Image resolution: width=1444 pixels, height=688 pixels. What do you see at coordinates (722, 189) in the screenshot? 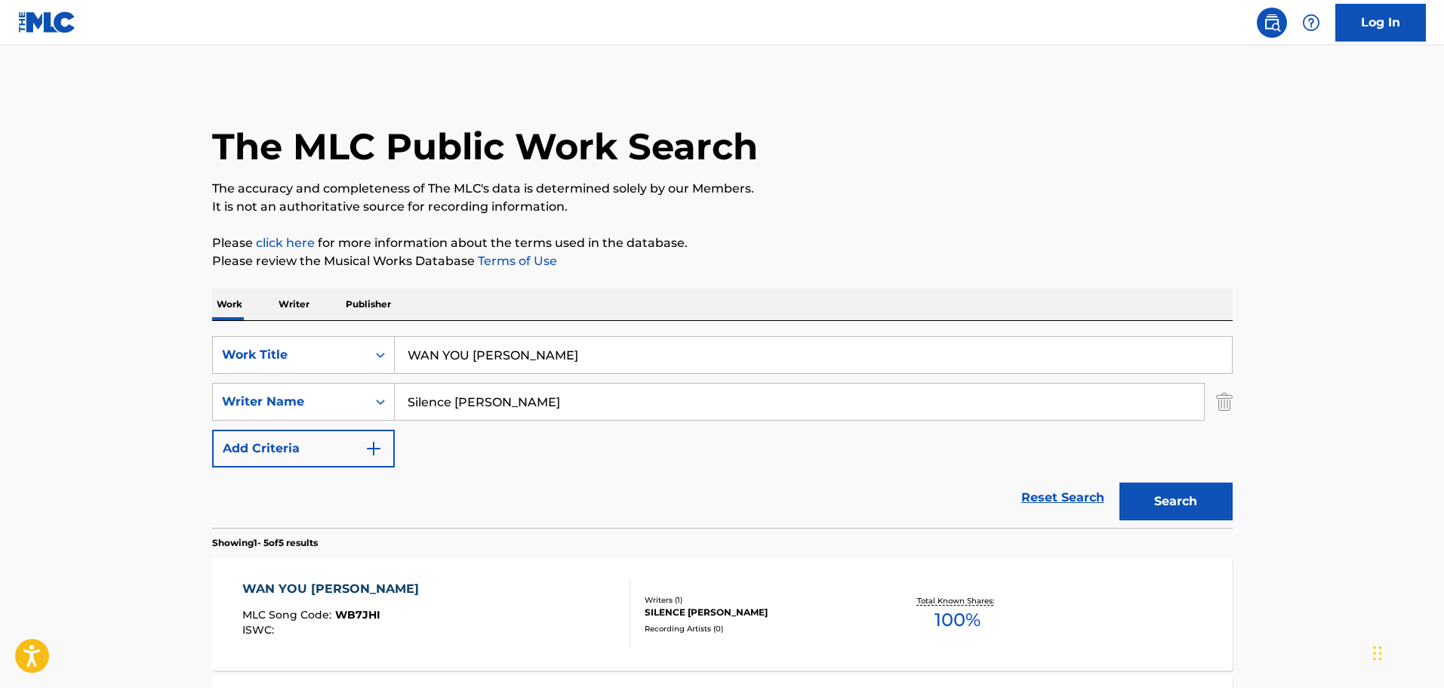
I see `p: The accuracy and completeness of The MLC's data is determined solely by our Members.` at bounding box center [722, 189].